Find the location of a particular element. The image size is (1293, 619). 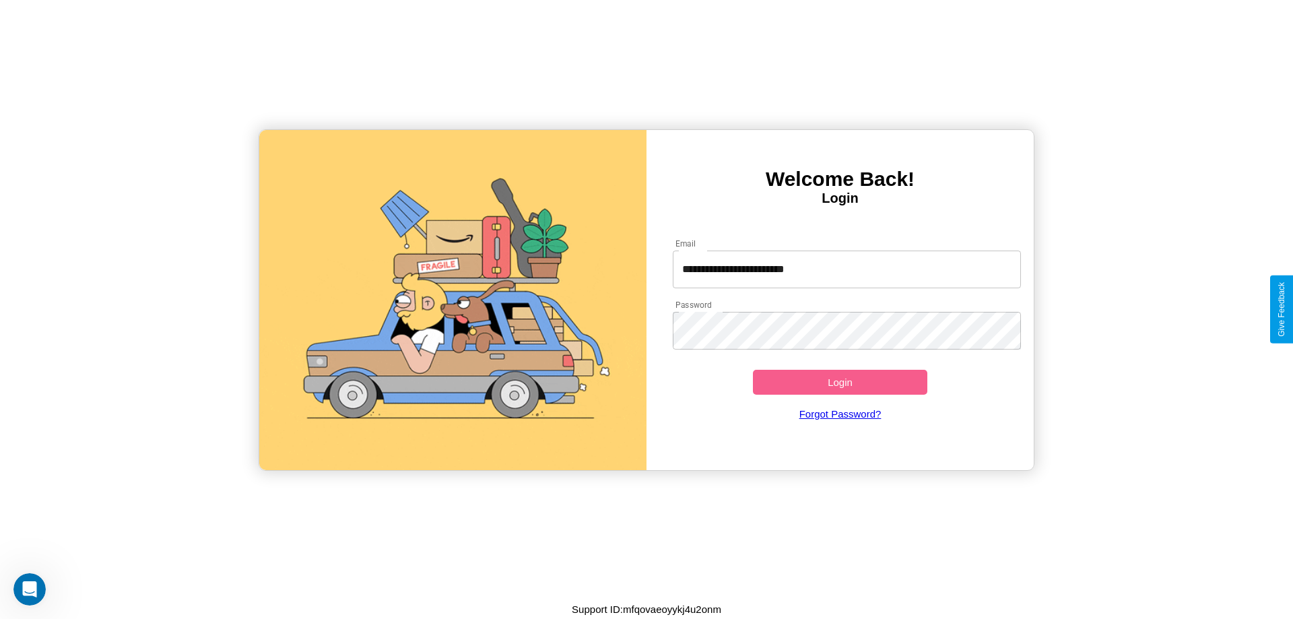

label: Password is located at coordinates (693, 304).